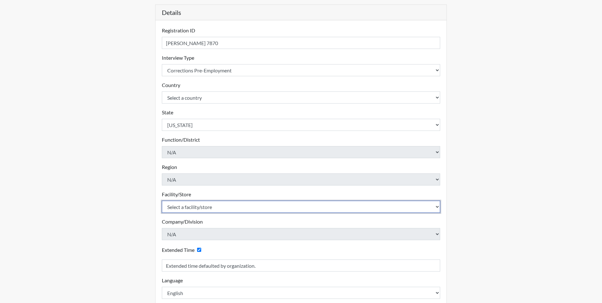  Describe the element at coordinates (301, 265) in the screenshot. I see `input: Reason for Extension` at that location.